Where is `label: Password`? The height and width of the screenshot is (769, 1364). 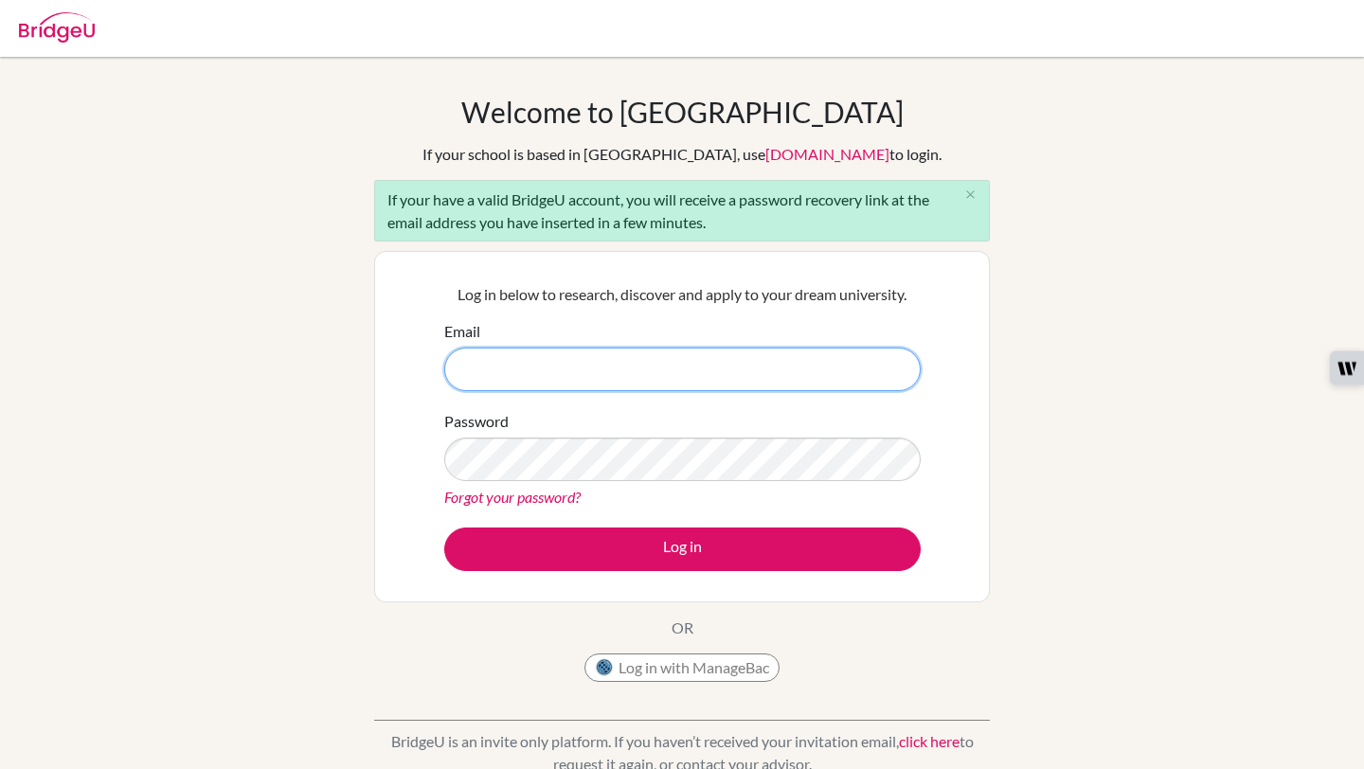 label: Password is located at coordinates (477, 422).